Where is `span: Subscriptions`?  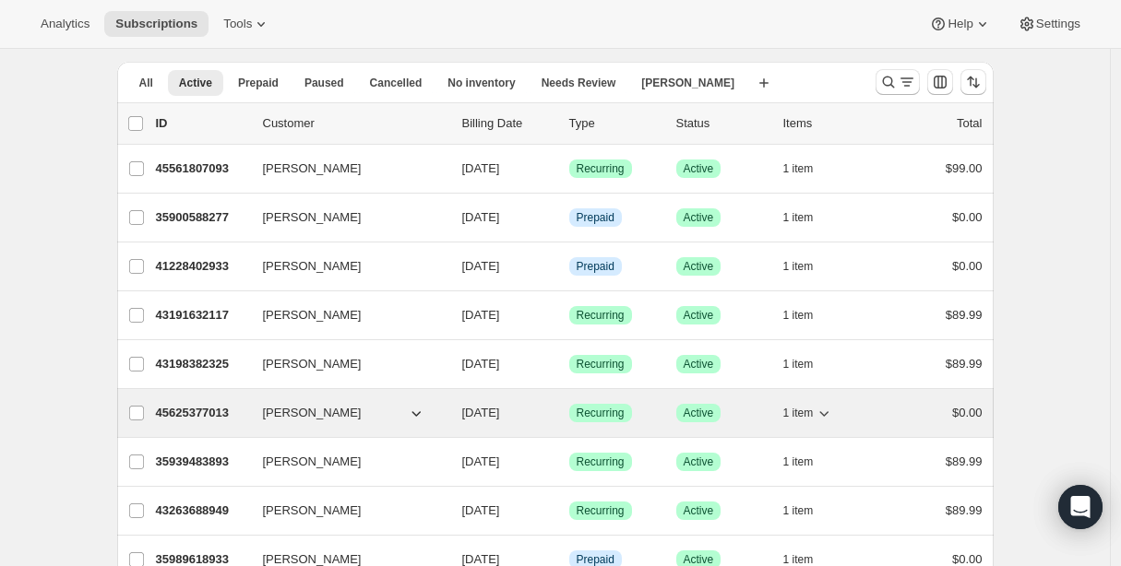 span: Subscriptions is located at coordinates (156, 24).